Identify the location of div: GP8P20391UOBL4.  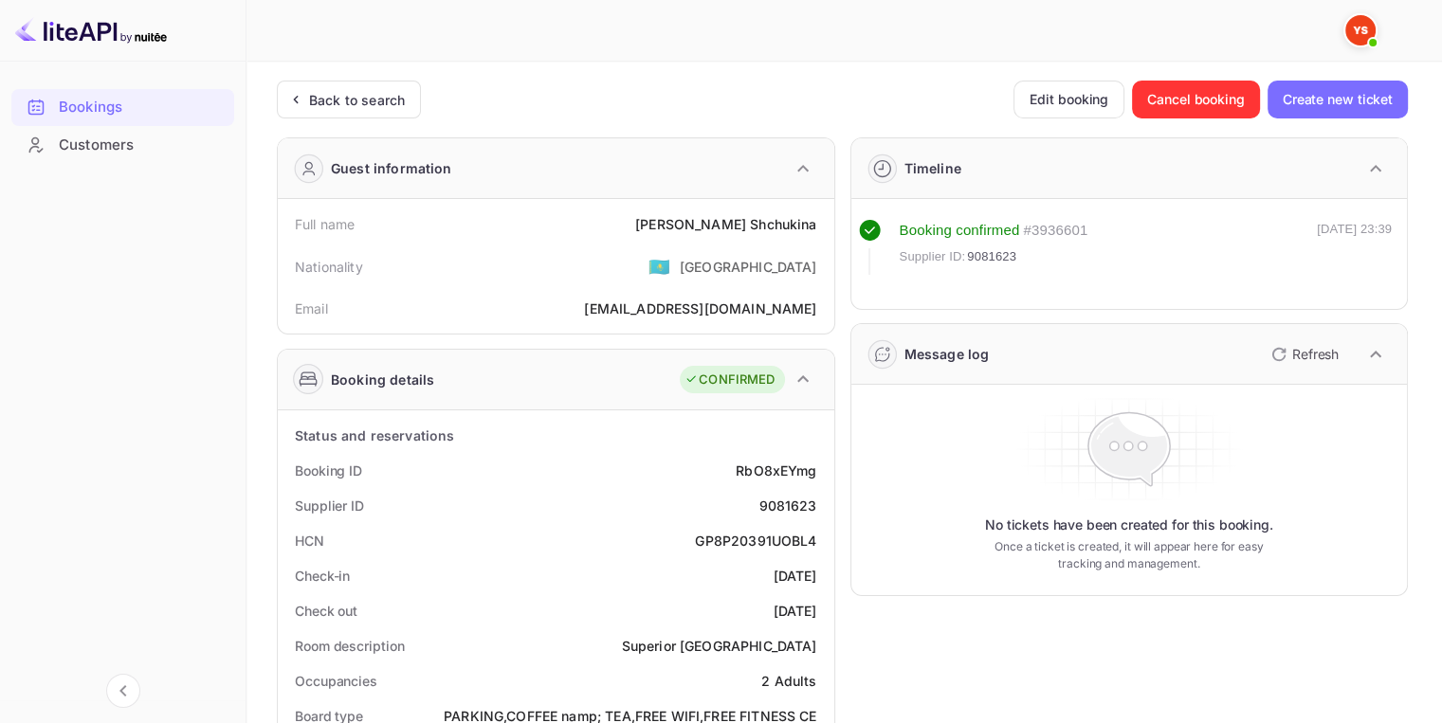
(756, 540).